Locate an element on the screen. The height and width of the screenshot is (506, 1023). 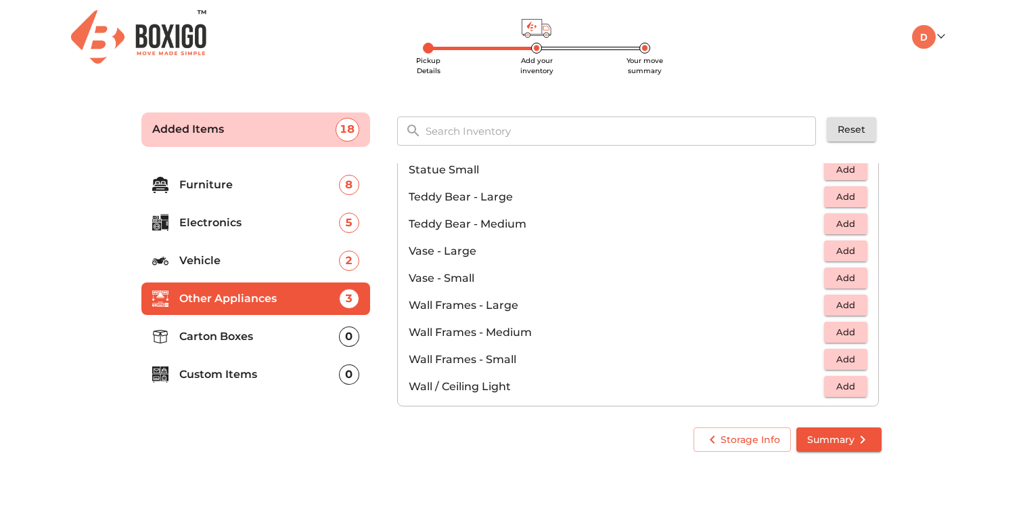
span: Summary is located at coordinates (839, 439).